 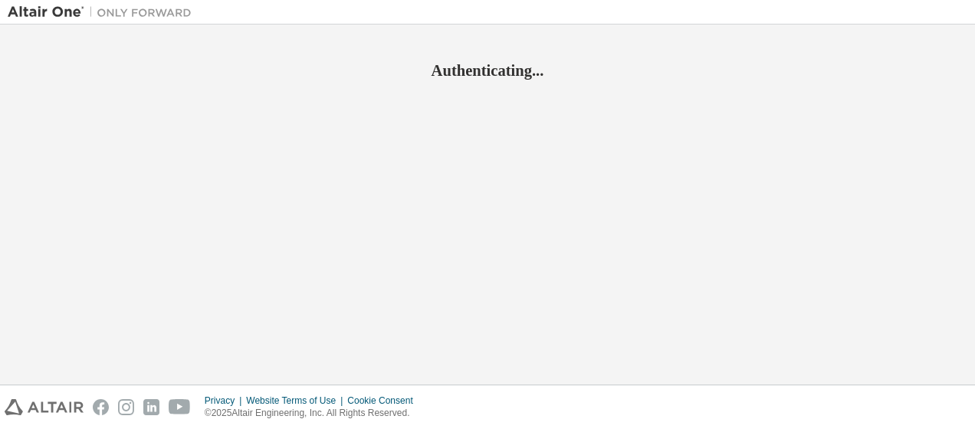 What do you see at coordinates (384, 401) in the screenshot?
I see `div: Cookie Consent` at bounding box center [384, 401].